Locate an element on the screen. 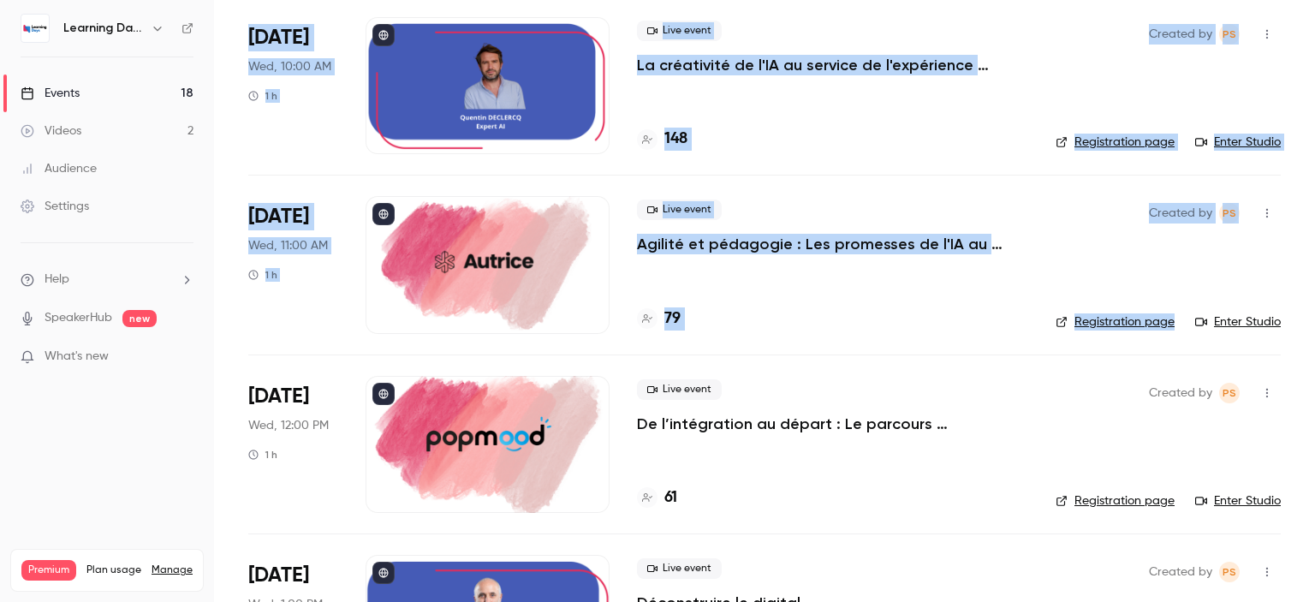 This screenshot has height=602, width=1315. span: Help is located at coordinates (56, 279).